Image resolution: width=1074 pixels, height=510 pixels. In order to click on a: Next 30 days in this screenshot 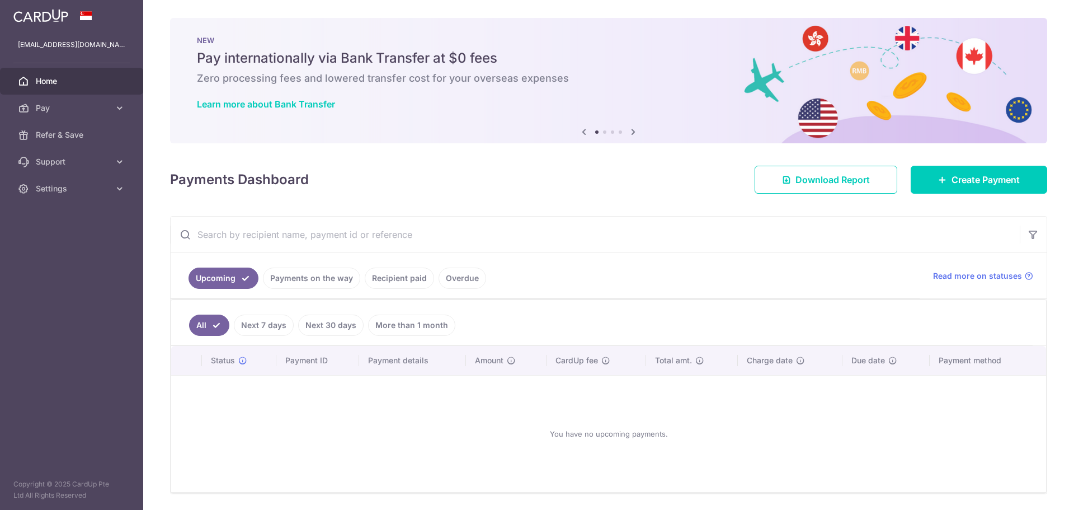, I will do `click(331, 325)`.